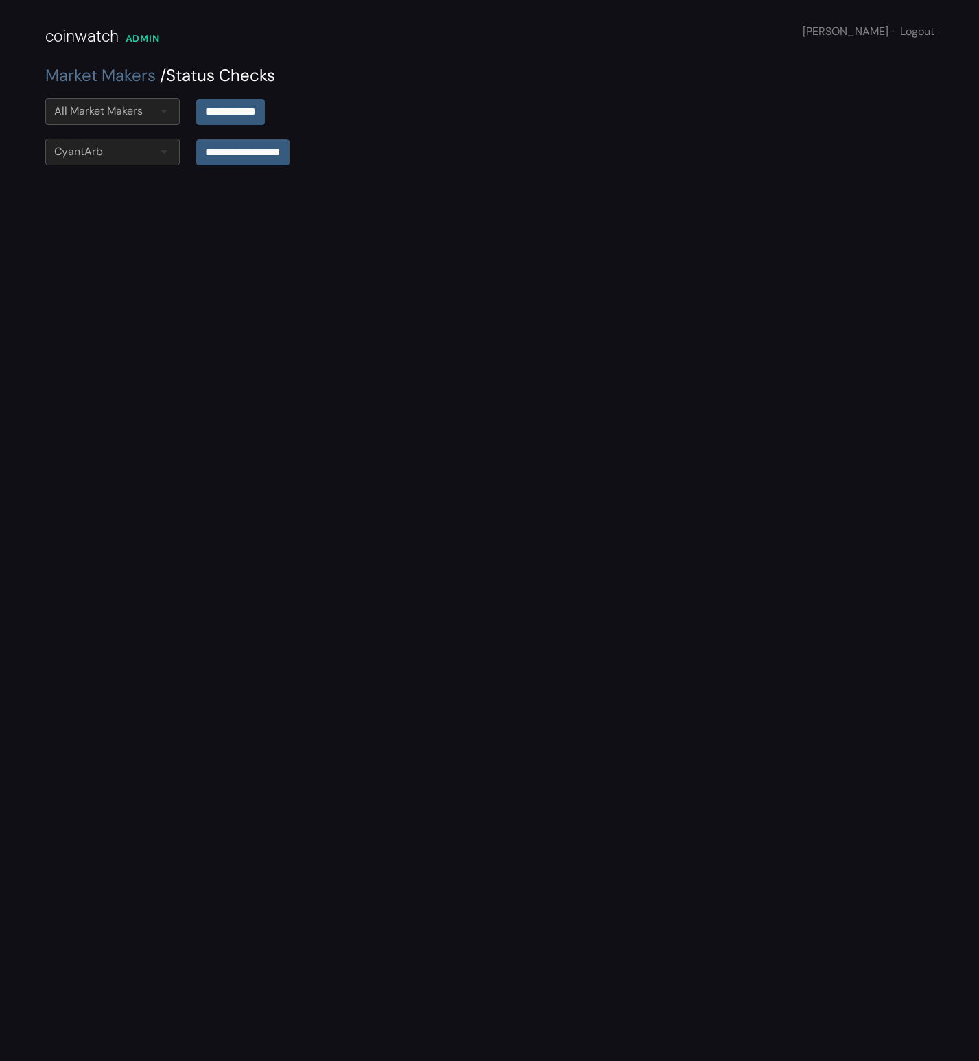 The height and width of the screenshot is (1061, 979). Describe the element at coordinates (490, 76) in the screenshot. I see `div: Status Checks` at that location.